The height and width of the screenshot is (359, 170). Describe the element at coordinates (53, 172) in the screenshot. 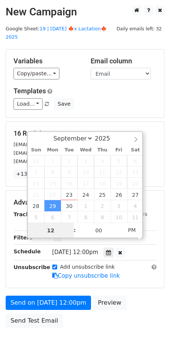

I see `span: September 8, 2025` at that location.